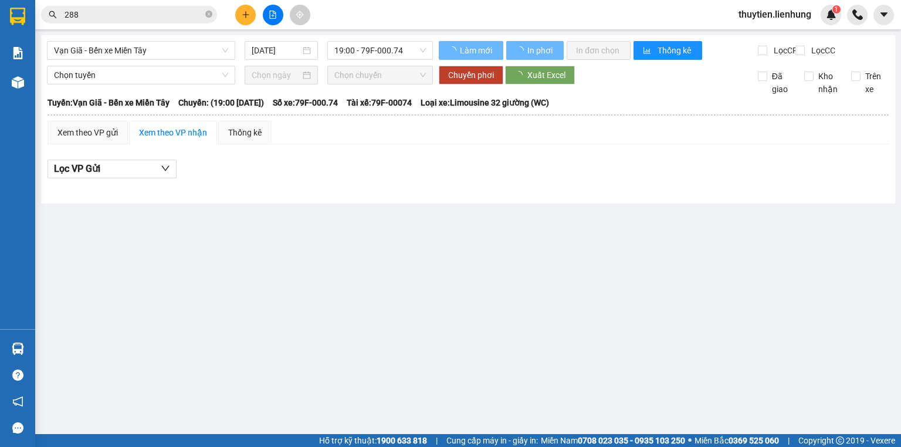 This screenshot has height=447, width=901. I want to click on b: Tuyến: Vạn Giã - Bến xe Miền Tây, so click(108, 103).